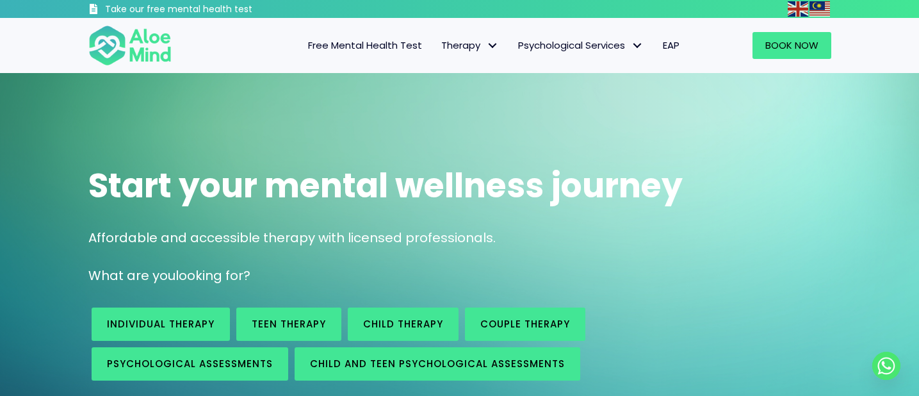 The image size is (919, 396). What do you see at coordinates (820, 9) in the screenshot?
I see `img: ms` at bounding box center [820, 9].